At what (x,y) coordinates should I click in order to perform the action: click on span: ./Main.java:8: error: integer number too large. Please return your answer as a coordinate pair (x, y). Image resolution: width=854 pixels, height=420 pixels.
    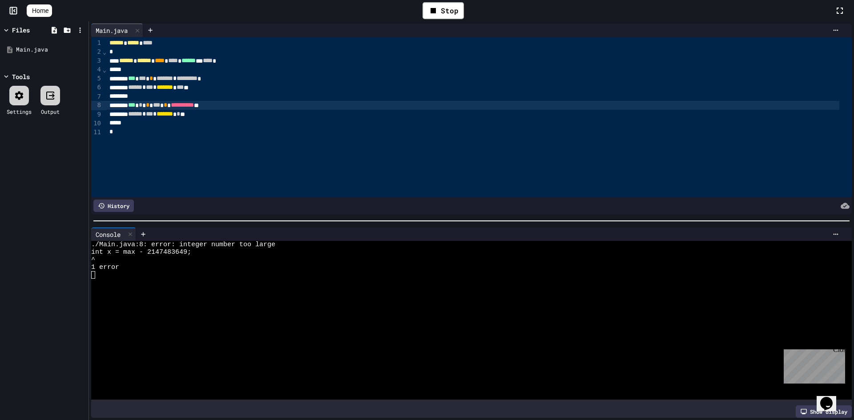
    Looking at the image, I should click on (183, 245).